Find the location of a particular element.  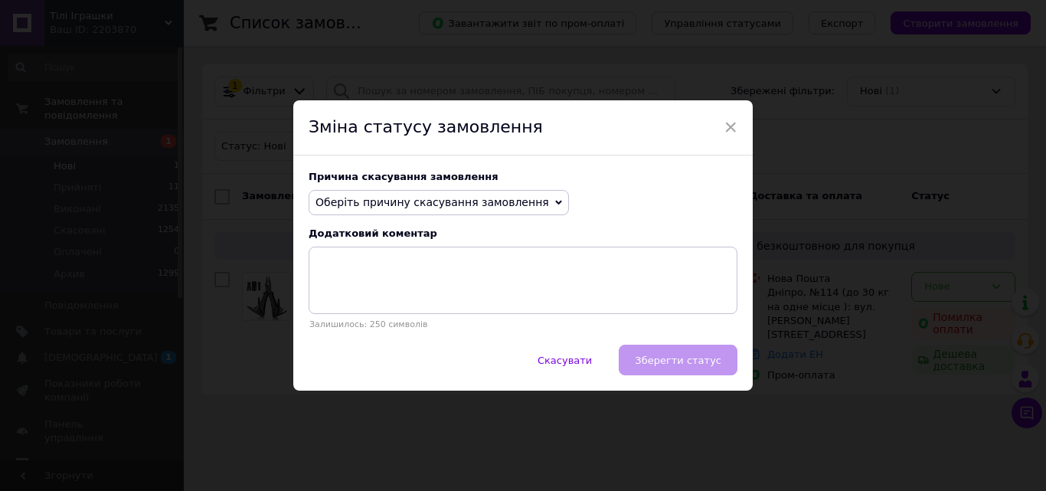

div: Додатковий коментар is located at coordinates (523, 233).